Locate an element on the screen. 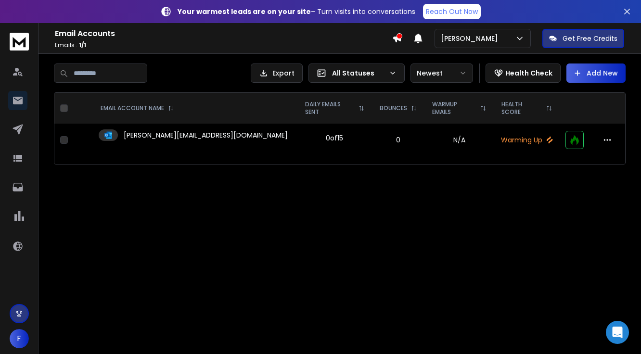 The height and width of the screenshot is (354, 641). img: logo is located at coordinates (19, 41).